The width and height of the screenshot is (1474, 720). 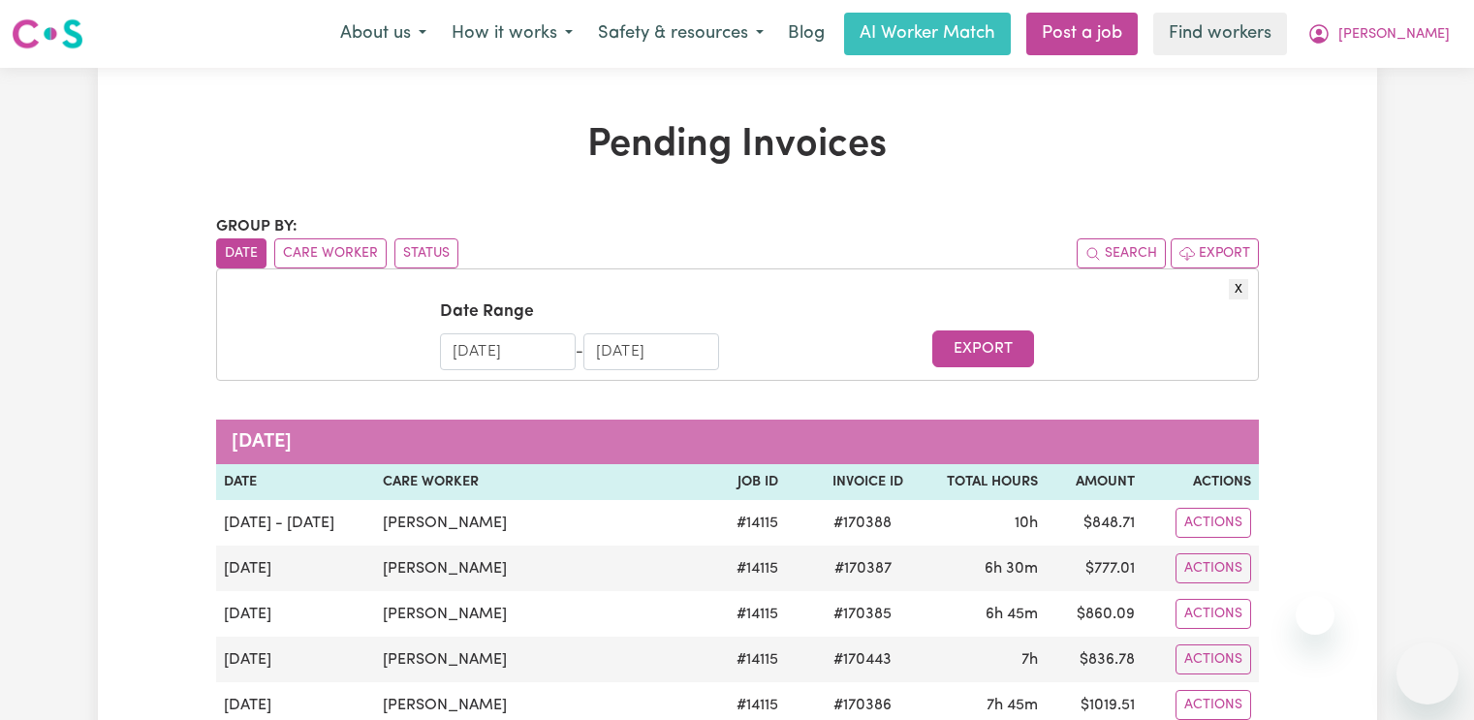 I want to click on input: End Date, so click(x=651, y=352).